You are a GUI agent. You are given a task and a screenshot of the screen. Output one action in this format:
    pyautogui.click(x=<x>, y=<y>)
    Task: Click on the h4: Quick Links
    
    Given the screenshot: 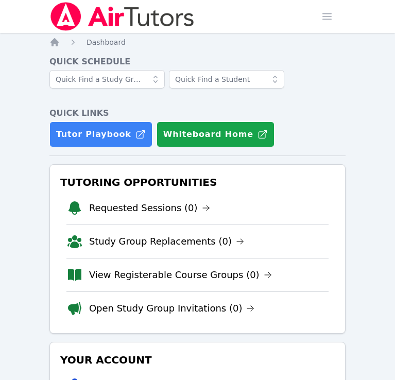 What is the action you would take?
    pyautogui.click(x=197, y=113)
    